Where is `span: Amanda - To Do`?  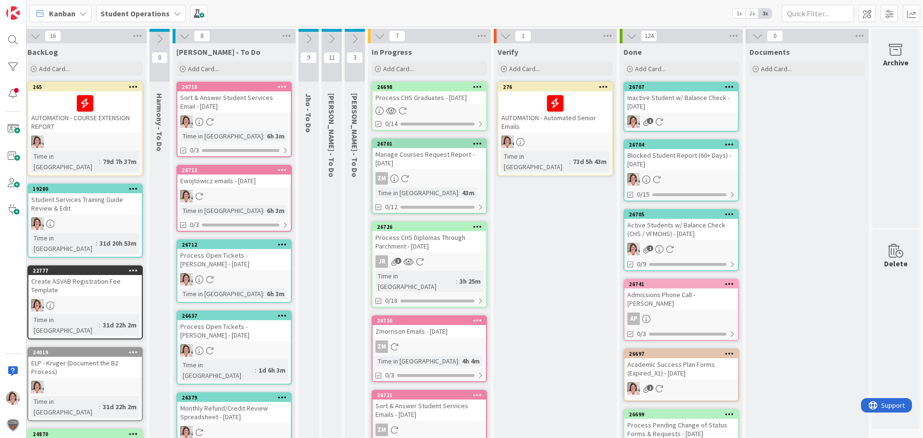
span: Amanda - To Do is located at coordinates (332, 135).